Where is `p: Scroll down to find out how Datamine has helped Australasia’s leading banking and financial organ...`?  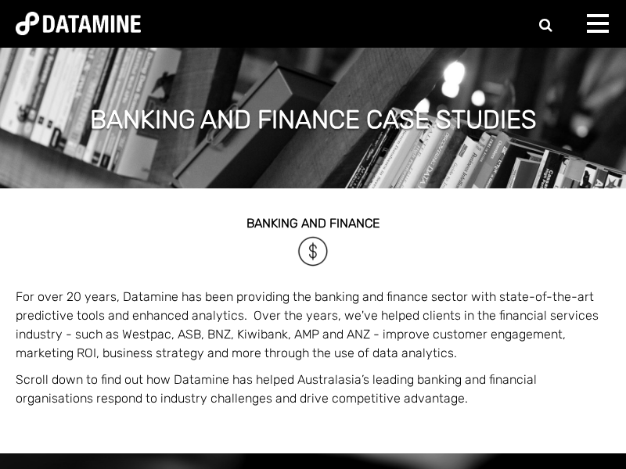
p: Scroll down to find out how Datamine has helped Australasia’s leading banking and financial organ... is located at coordinates (313, 389).